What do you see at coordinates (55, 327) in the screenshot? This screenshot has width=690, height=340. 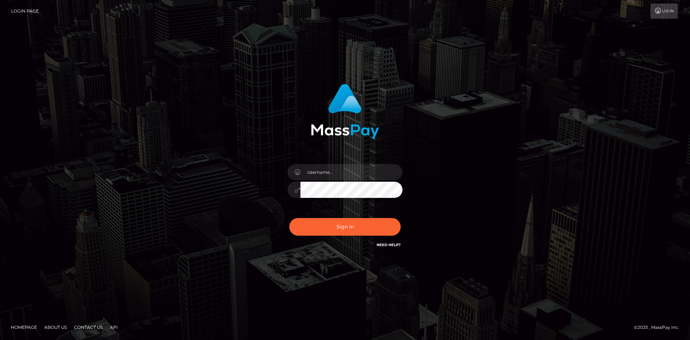 I see `a: About Us` at bounding box center [55, 327].